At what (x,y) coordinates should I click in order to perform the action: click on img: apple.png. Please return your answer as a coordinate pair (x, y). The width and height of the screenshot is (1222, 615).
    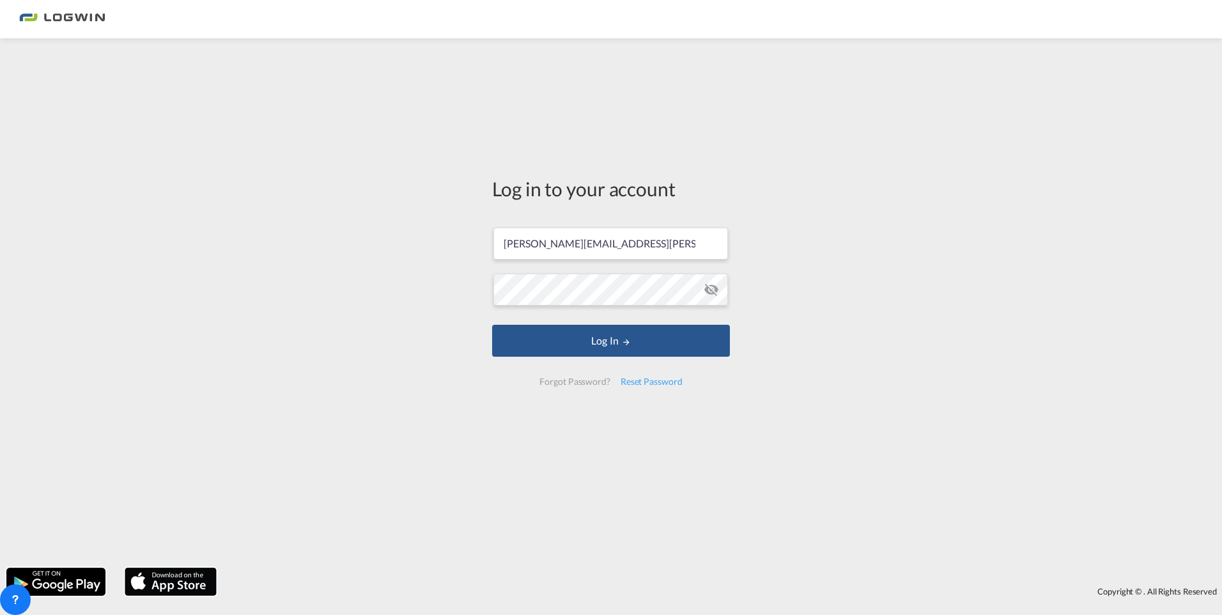
    Looking at the image, I should click on (171, 582).